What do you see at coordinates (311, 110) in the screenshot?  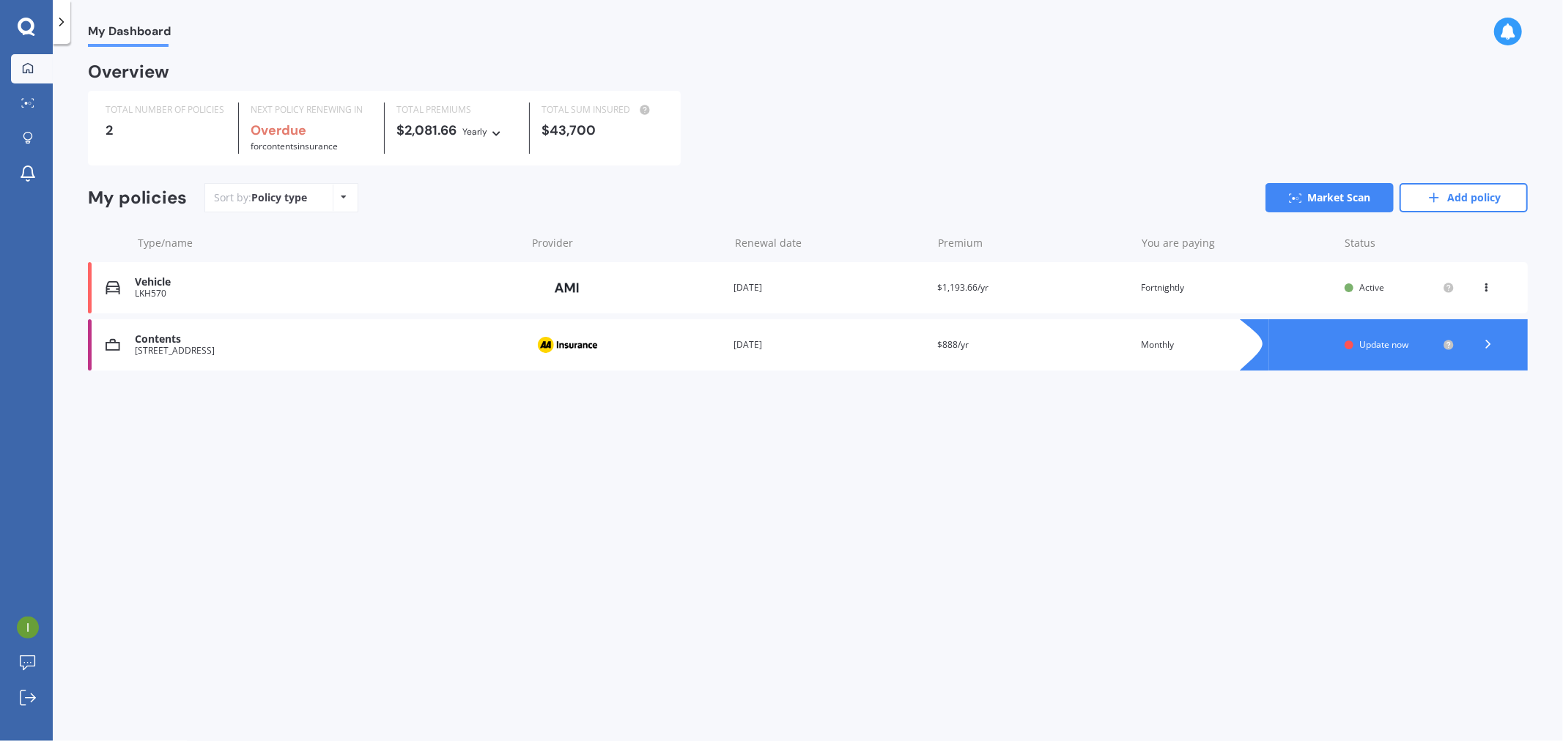 I see `div: NEXT POLICY RENEWING IN` at bounding box center [311, 110].